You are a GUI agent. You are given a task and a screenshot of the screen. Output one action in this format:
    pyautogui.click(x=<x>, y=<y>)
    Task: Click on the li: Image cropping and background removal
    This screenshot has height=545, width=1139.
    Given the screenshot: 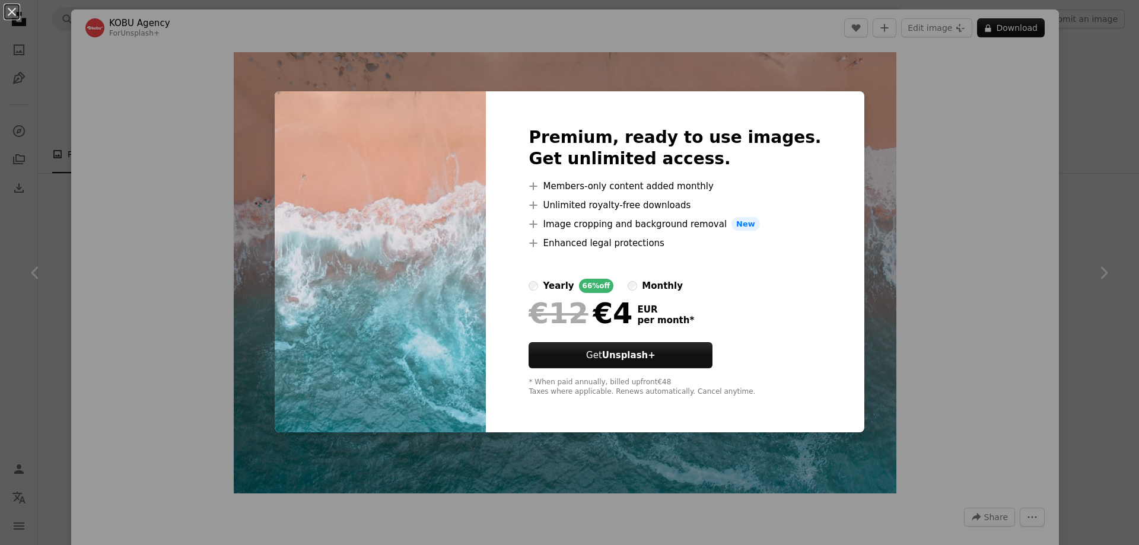 What is the action you would take?
    pyautogui.click(x=675, y=224)
    